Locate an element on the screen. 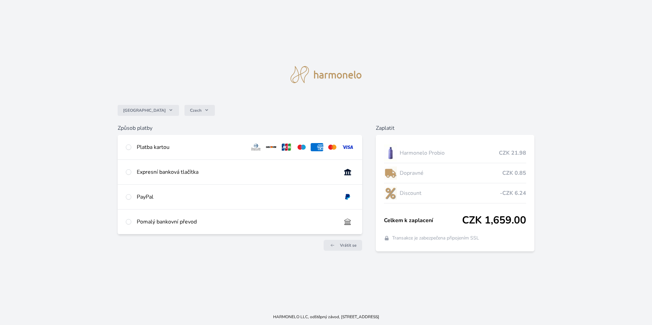 This screenshot has width=652, height=325. img: logo.svg is located at coordinates (326, 75).